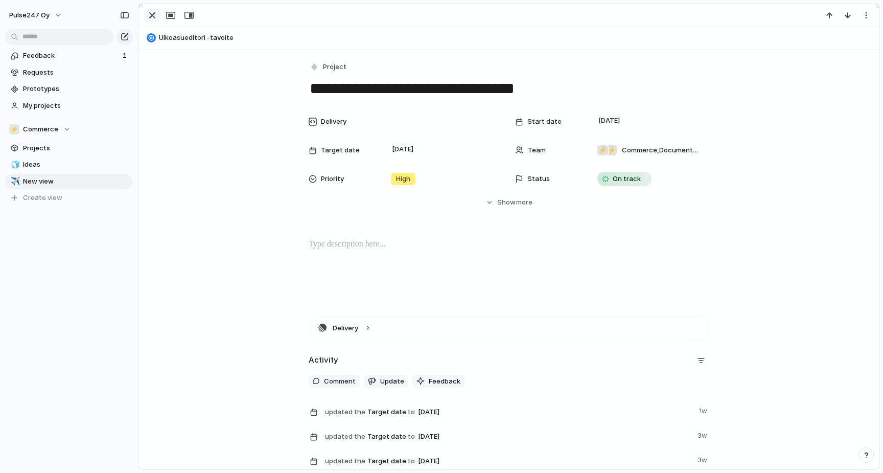  Describe the element at coordinates (324, 360) in the screenshot. I see `h2: Activity` at that location.